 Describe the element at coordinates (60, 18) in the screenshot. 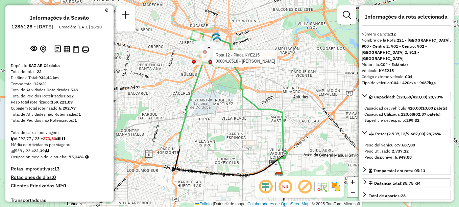

I see `h4: Informações da Sessão` at that location.